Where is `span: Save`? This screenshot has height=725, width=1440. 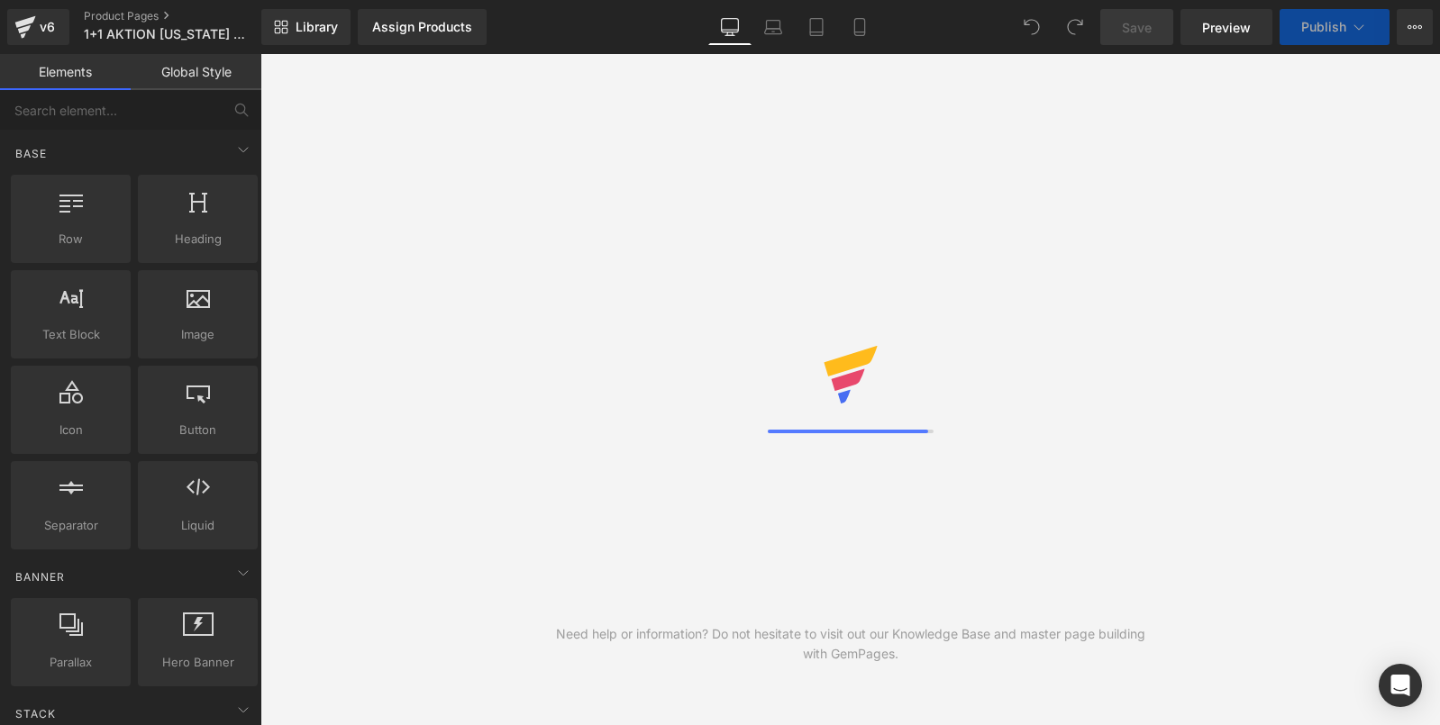 span: Save is located at coordinates (1136, 27).